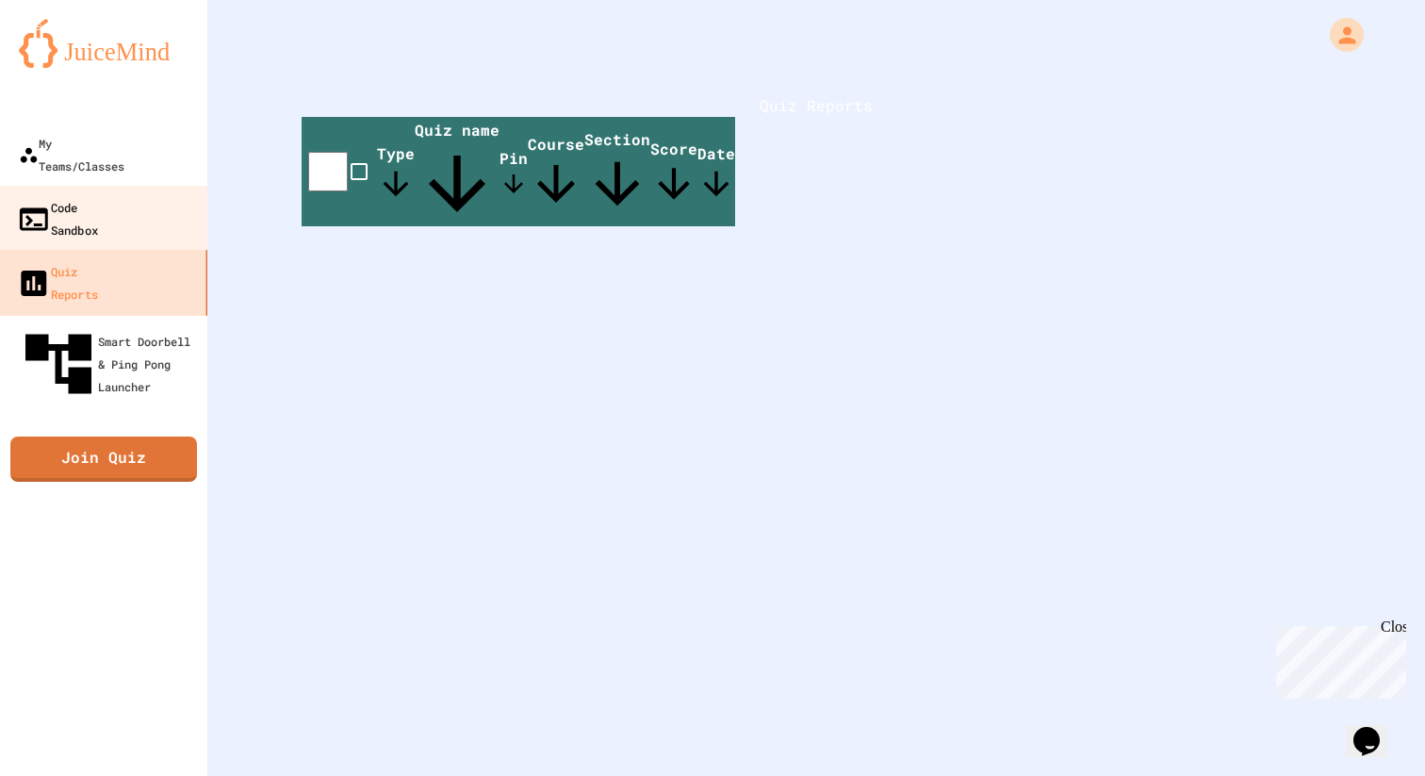  I want to click on div: My Account, so click(1339, 35).